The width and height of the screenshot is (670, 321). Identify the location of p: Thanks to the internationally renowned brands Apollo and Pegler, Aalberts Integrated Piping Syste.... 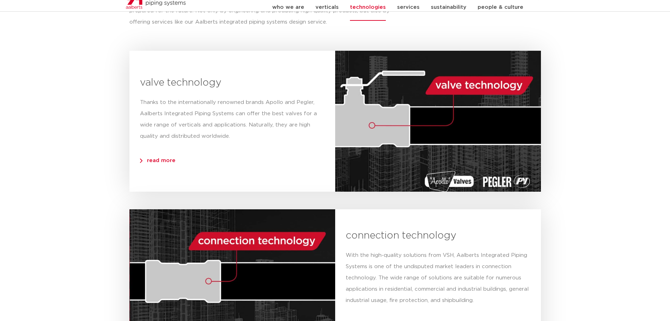
(232, 119).